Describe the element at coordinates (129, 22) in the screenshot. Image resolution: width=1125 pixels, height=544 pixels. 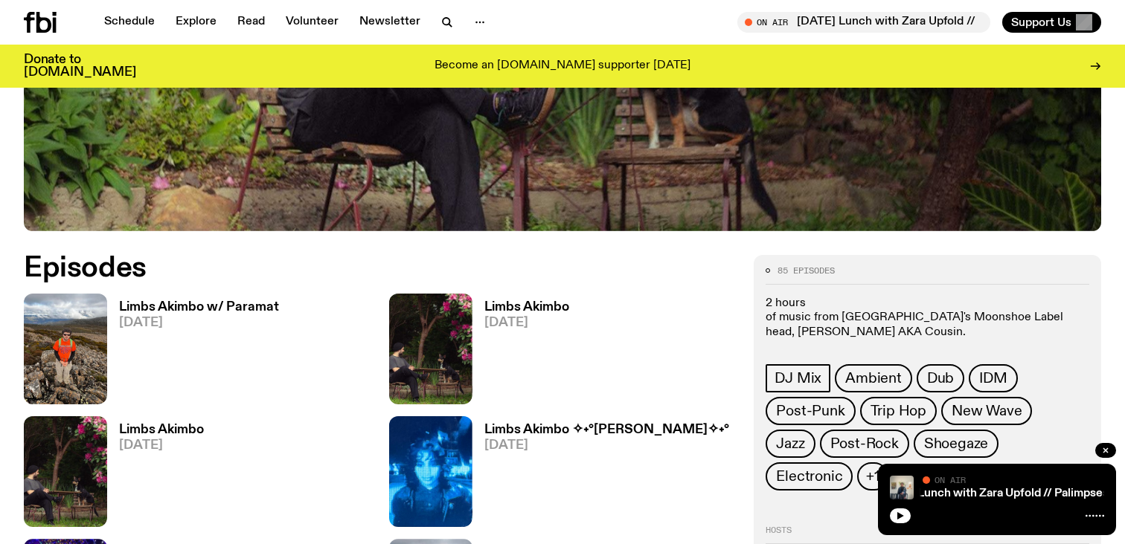
I see `a: Schedule` at that location.